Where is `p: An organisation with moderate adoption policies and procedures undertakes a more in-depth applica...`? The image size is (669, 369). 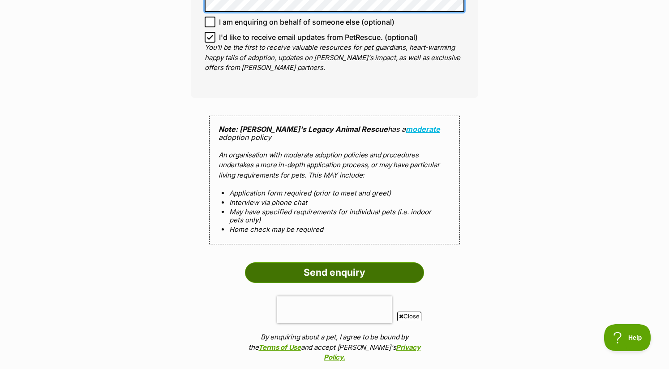
p: An organisation with moderate adoption policies and procedures undertakes a more in-depth applica... is located at coordinates (335, 165).